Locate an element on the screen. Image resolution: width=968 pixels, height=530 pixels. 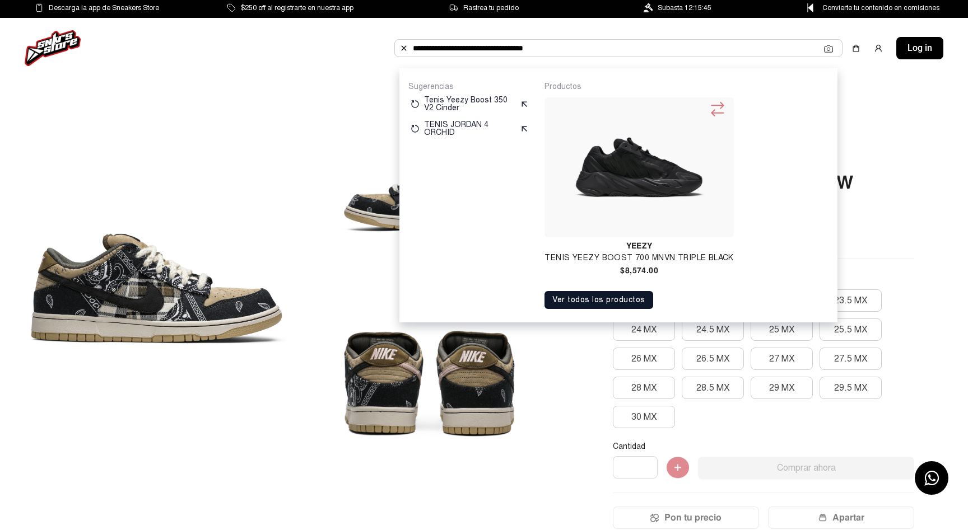
button: 24.5 MX is located at coordinates (712, 330).